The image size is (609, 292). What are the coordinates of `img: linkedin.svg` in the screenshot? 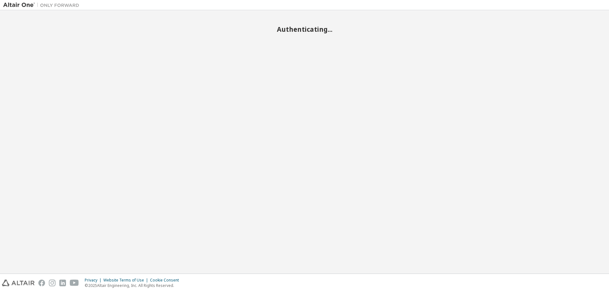 It's located at (63, 282).